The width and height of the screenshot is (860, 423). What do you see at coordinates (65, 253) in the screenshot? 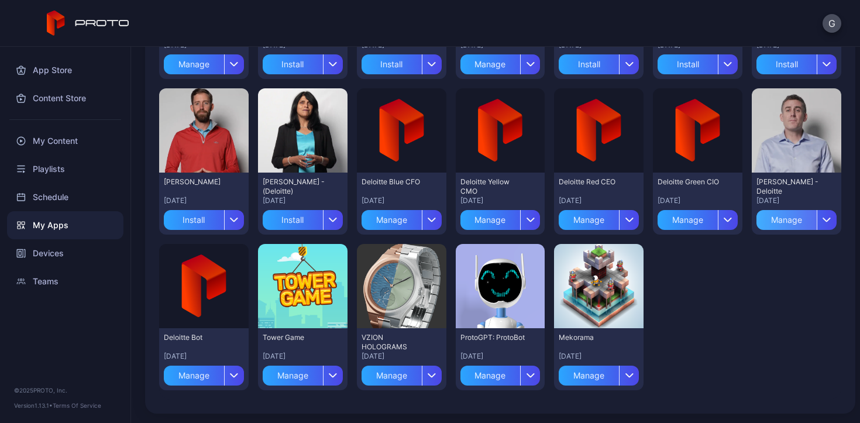
I see `a: Devices` at bounding box center [65, 253].